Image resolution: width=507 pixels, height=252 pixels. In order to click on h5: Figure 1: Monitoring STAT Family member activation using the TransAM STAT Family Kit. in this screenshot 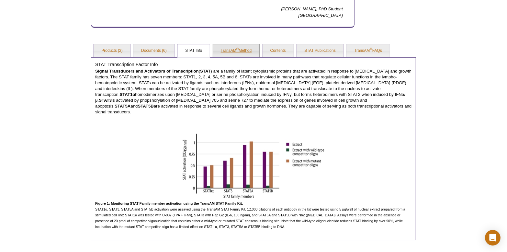, I will do `click(253, 203)`.